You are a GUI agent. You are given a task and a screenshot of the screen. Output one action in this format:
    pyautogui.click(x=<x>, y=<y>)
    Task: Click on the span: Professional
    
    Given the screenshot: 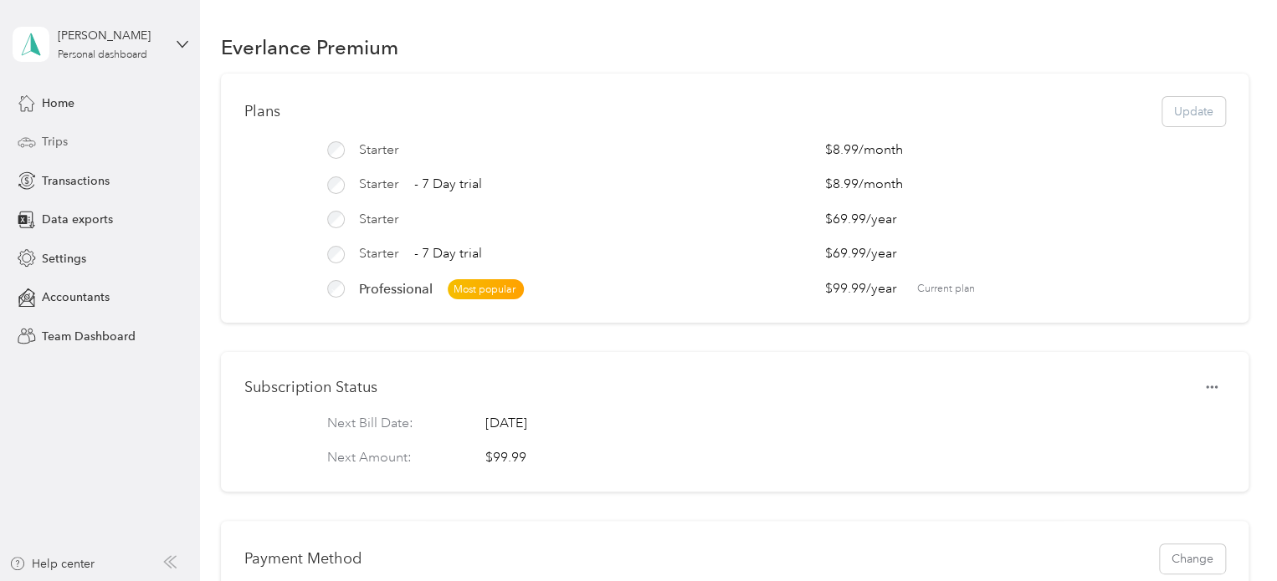 What is the action you would take?
    pyautogui.click(x=396, y=289)
    